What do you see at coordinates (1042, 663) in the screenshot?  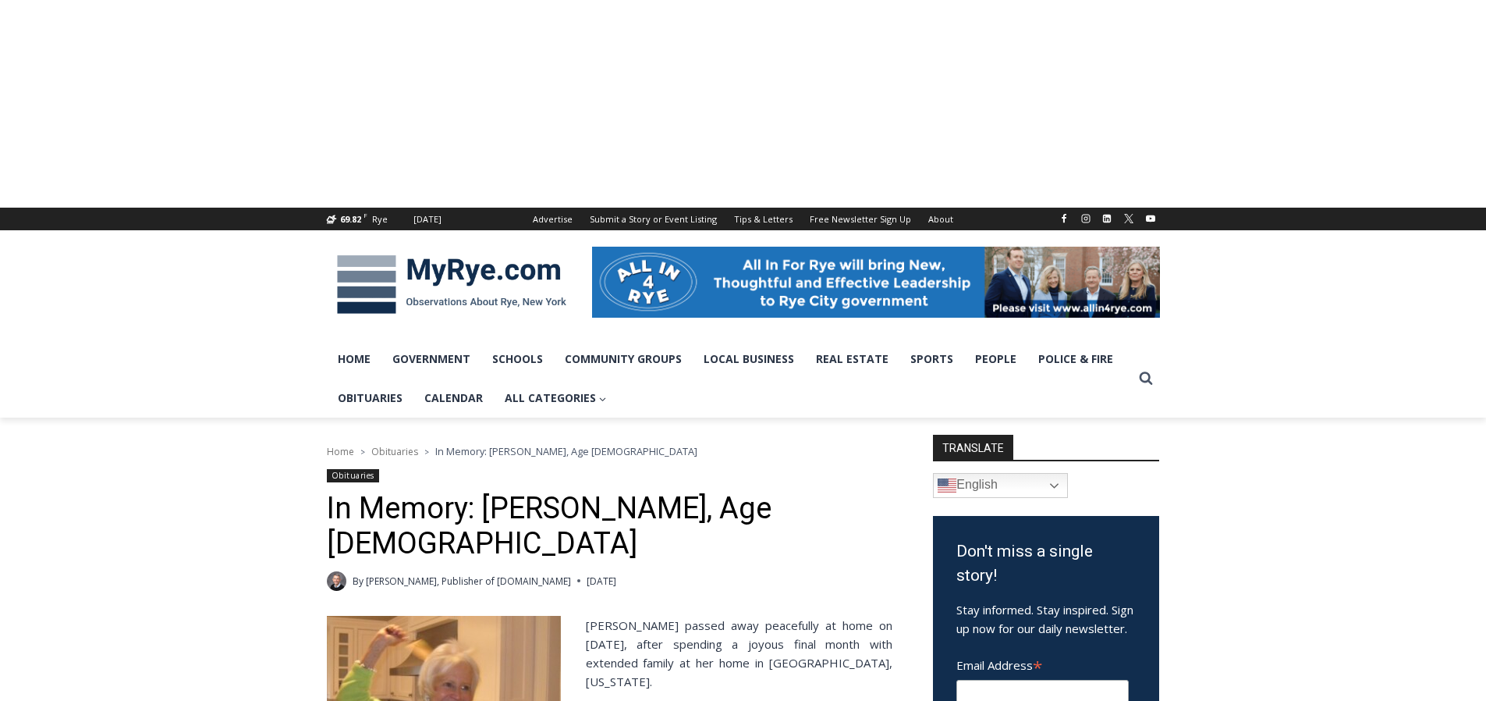 I see `label: Email Address` at bounding box center [1042, 663].